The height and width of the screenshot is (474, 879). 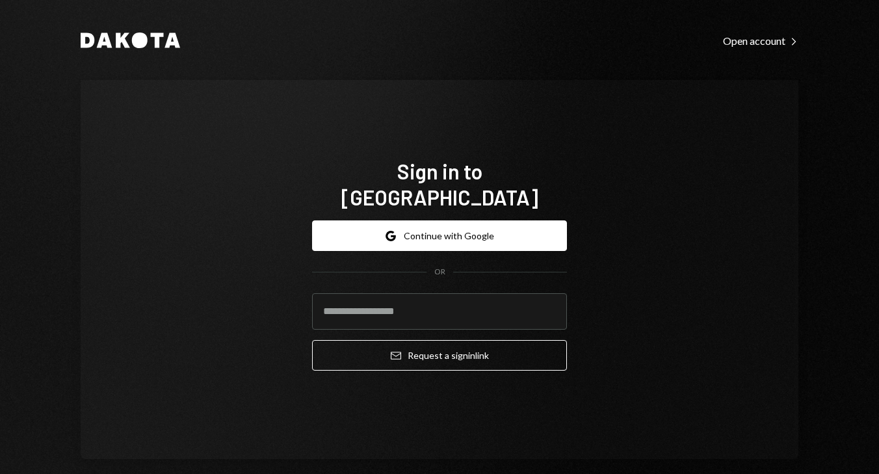 What do you see at coordinates (439, 355) in the screenshot?
I see `button: Request a signinlink` at bounding box center [439, 355].